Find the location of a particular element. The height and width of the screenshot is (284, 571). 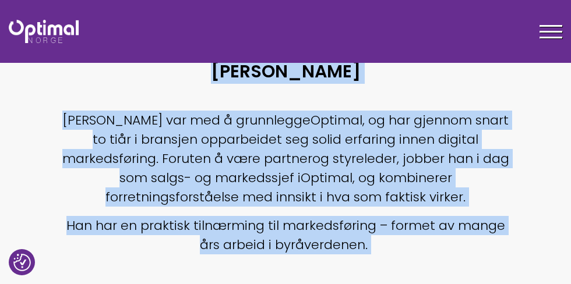

span: Han har en praktisk tilnærming til markedsføring – formet av mange års arbeid i byråverdenen. is located at coordinates (286, 236).